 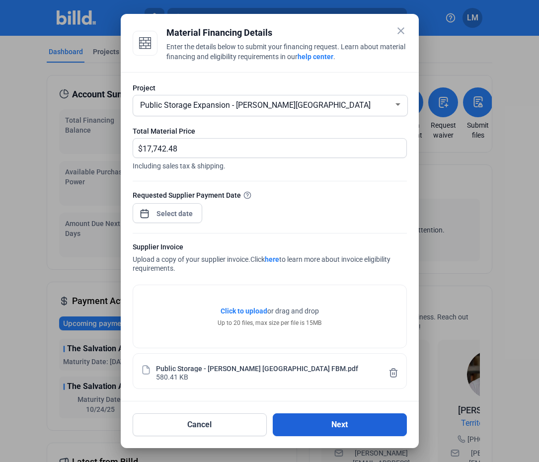 What do you see at coordinates (200, 425) in the screenshot?
I see `button: Cancel` at bounding box center [200, 425].